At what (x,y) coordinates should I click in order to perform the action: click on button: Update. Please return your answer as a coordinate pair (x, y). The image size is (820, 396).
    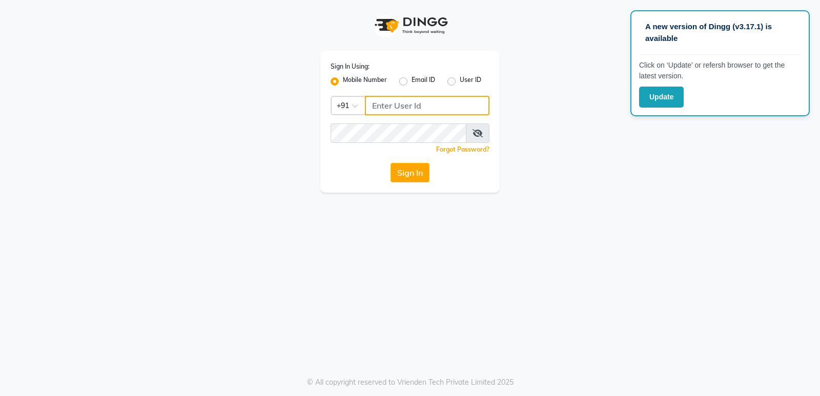
    Looking at the image, I should click on (661, 97).